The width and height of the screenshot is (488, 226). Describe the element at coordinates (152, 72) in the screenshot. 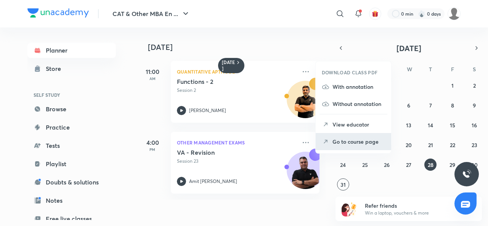

I see `h5: 11:00` at that location.